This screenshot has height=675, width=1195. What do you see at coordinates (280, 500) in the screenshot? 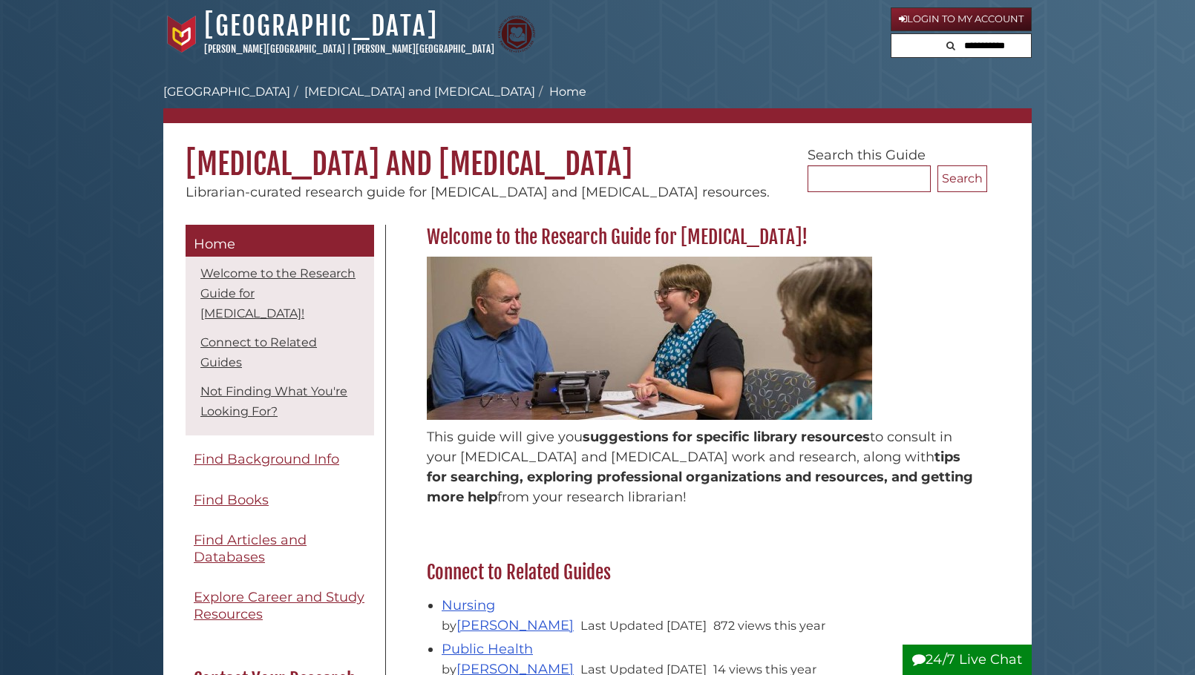
I see `a: Find Books` at bounding box center [280, 500].